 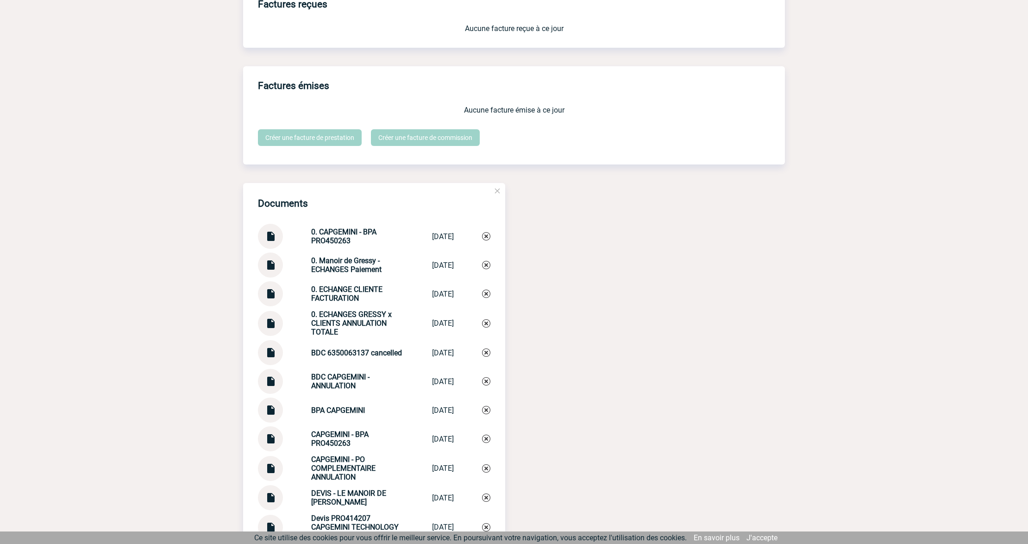 What do you see at coordinates (344, 236) in the screenshot?
I see `strong: 0. CAPGEMINI - BPA PRO450263` at bounding box center [344, 236].